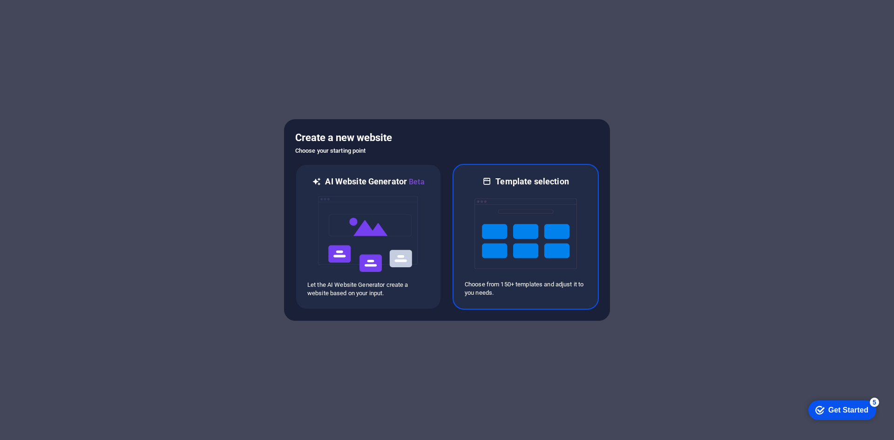 The width and height of the screenshot is (894, 440). I want to click on div: Get Started 5 items remaining, 0% complete, so click(41, 14).